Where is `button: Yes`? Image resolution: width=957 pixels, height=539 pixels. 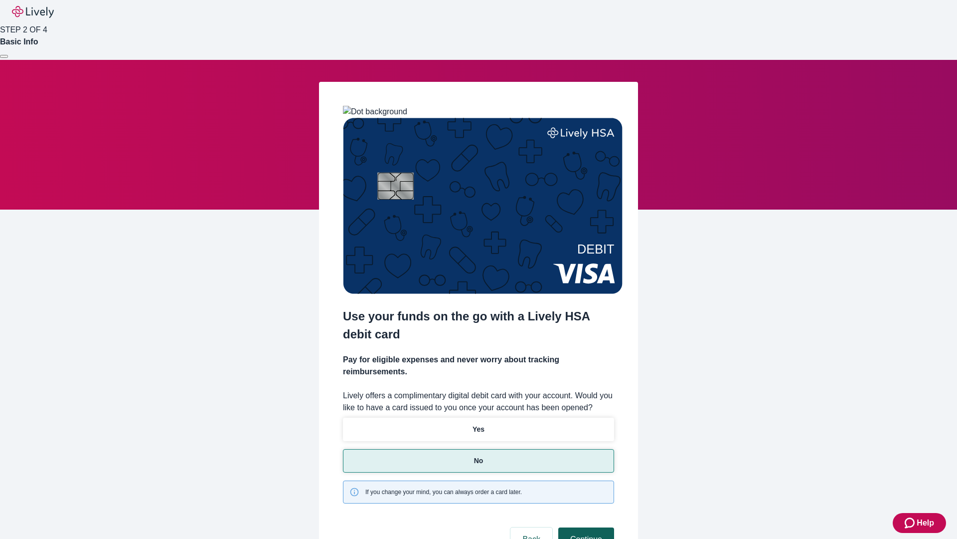 button: Yes is located at coordinates (479, 429).